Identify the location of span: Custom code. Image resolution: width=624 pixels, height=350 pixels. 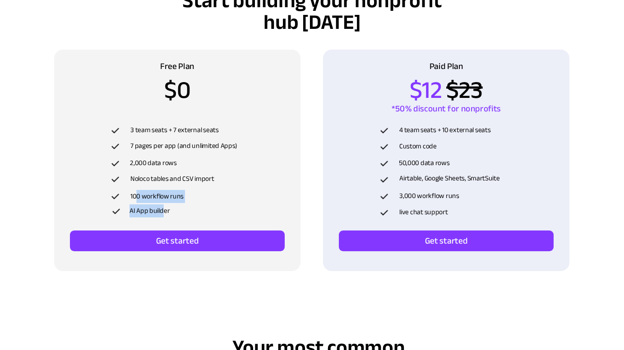
(418, 146).